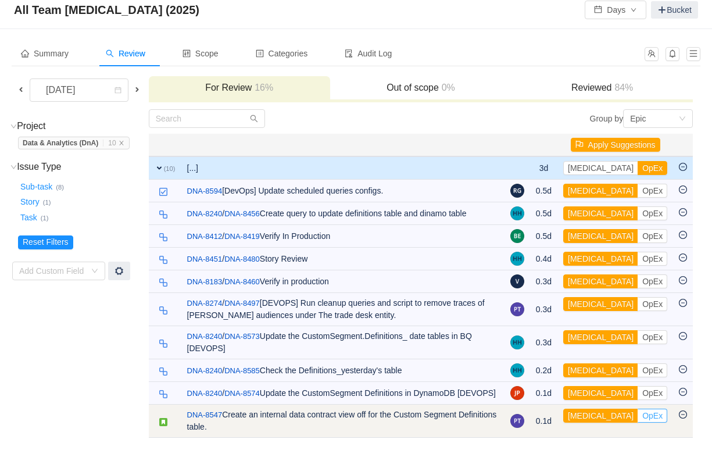  I want to click on span: Audit Log, so click(368, 53).